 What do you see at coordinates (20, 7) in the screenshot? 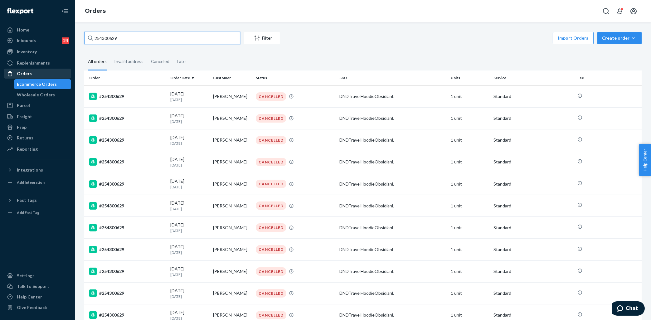
I see `span: Chat` at bounding box center [20, 7].